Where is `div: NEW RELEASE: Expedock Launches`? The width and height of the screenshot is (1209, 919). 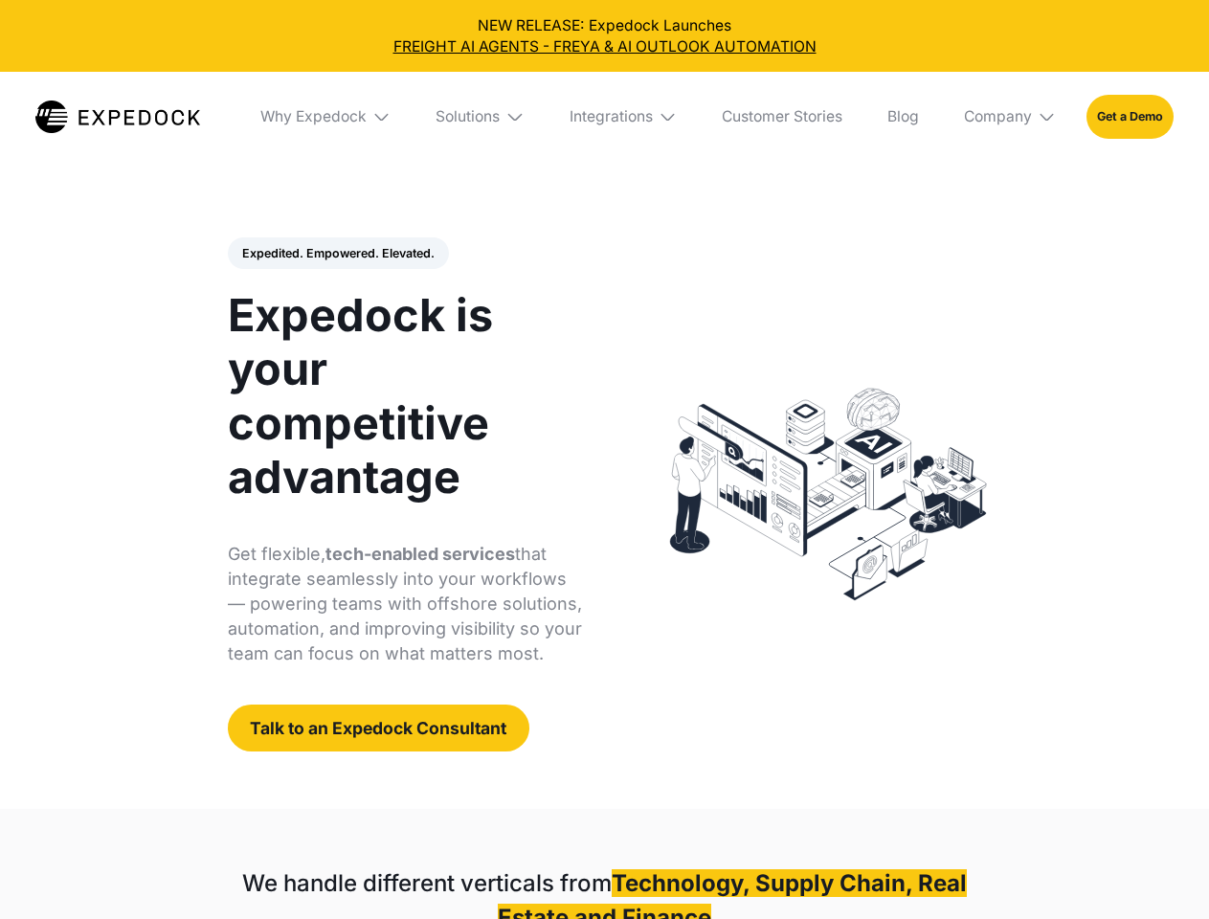 div: NEW RELEASE: Expedock Launches is located at coordinates (605, 36).